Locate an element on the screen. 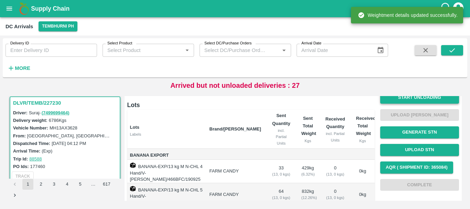 The height and width of the screenshot is (209, 470). span: Banana Export is located at coordinates (167, 155).